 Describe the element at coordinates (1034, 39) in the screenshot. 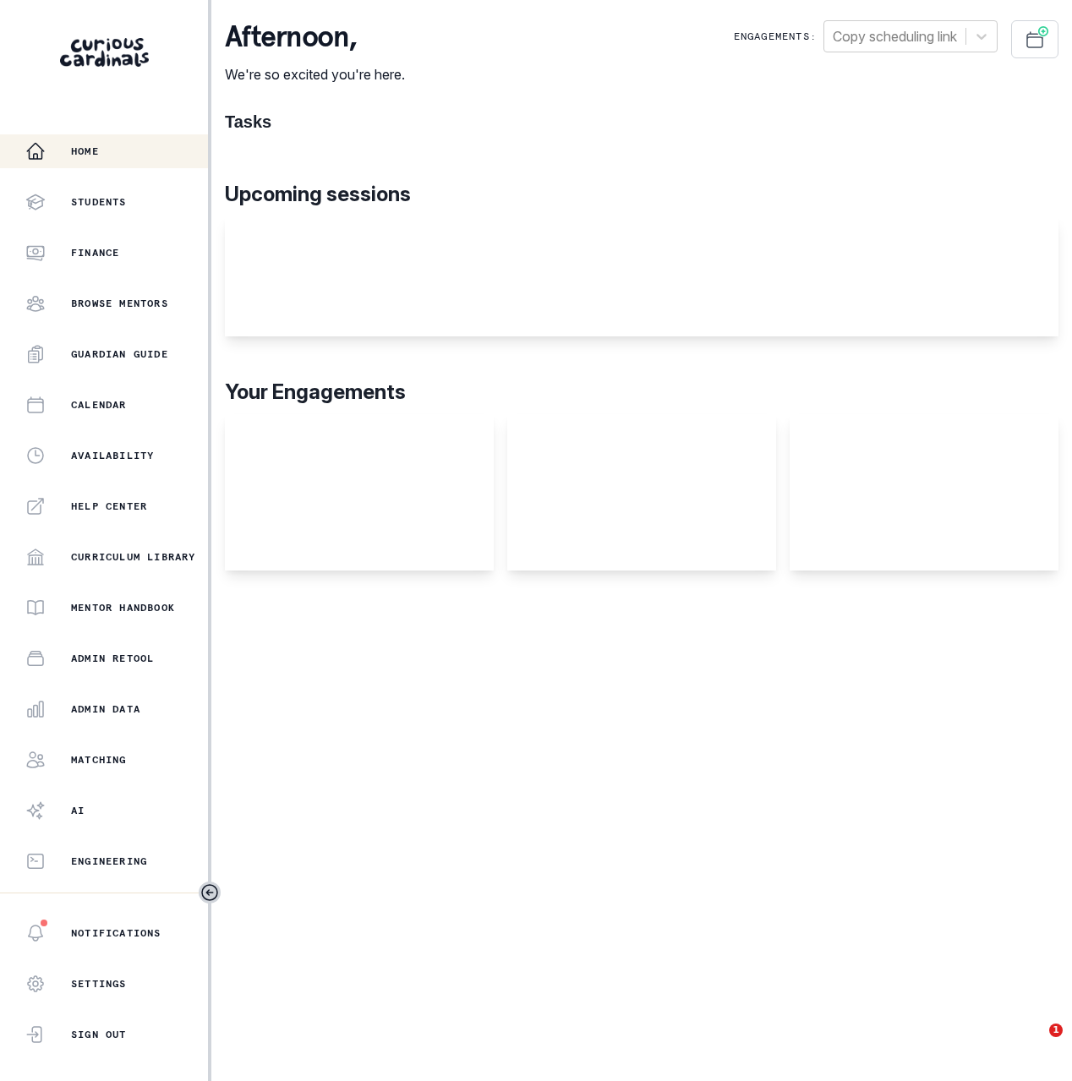

I see `button: Schedule Sessions` at that location.